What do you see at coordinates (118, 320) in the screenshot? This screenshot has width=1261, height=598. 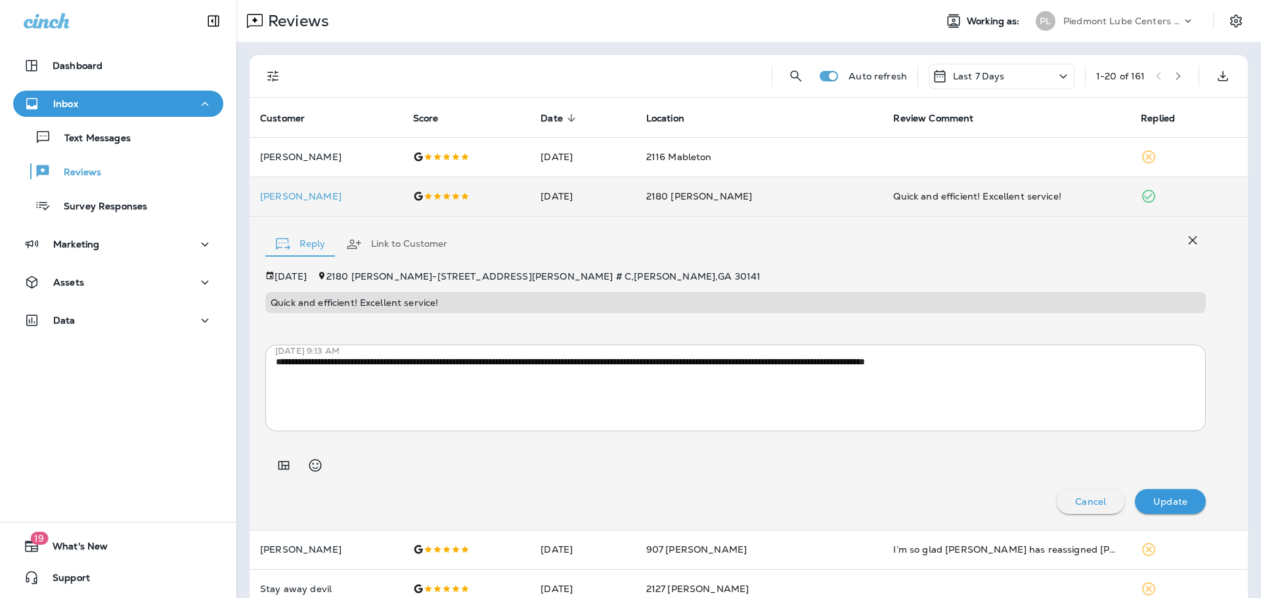 I see `button: Data` at bounding box center [118, 320].